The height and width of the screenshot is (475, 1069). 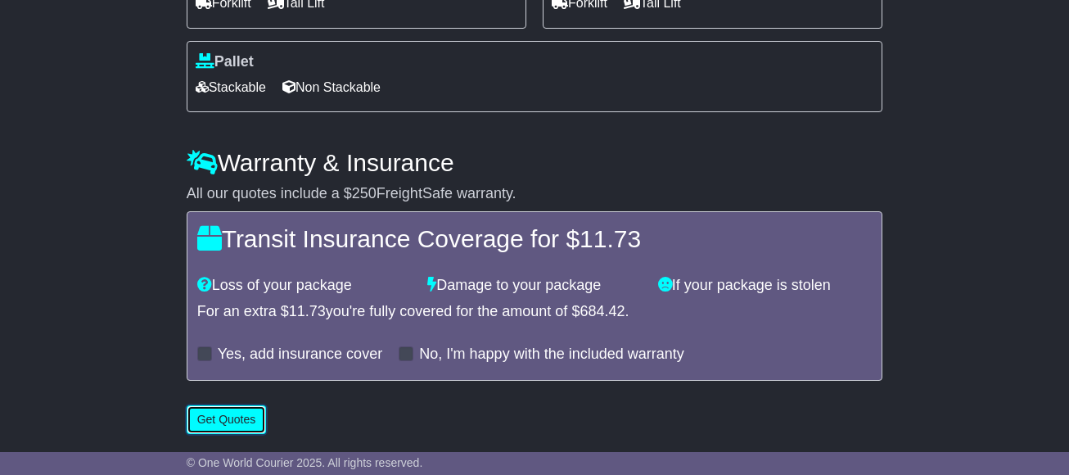 What do you see at coordinates (552, 355) in the screenshot?
I see `label: No, I'm happy with the included warranty` at bounding box center [552, 355].